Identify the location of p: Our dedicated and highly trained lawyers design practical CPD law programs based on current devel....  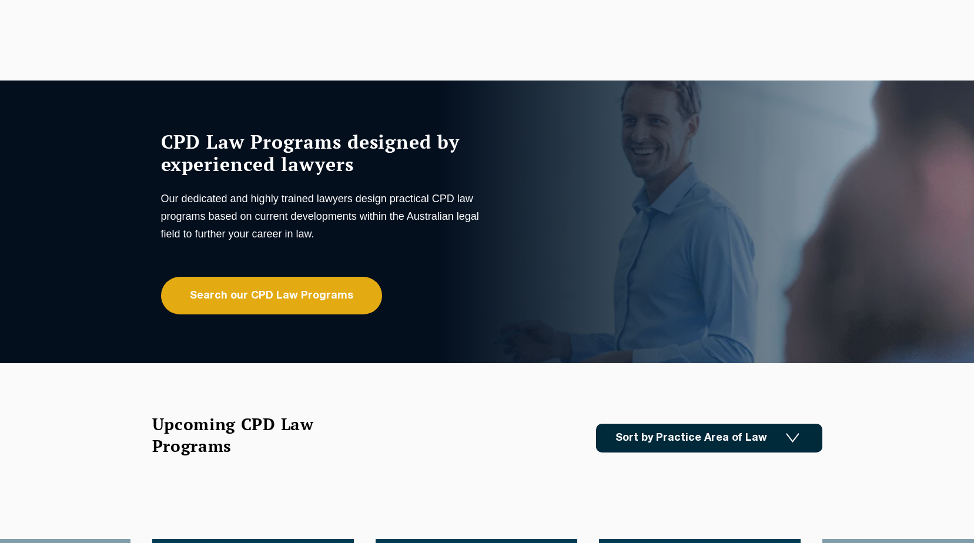
(323, 216).